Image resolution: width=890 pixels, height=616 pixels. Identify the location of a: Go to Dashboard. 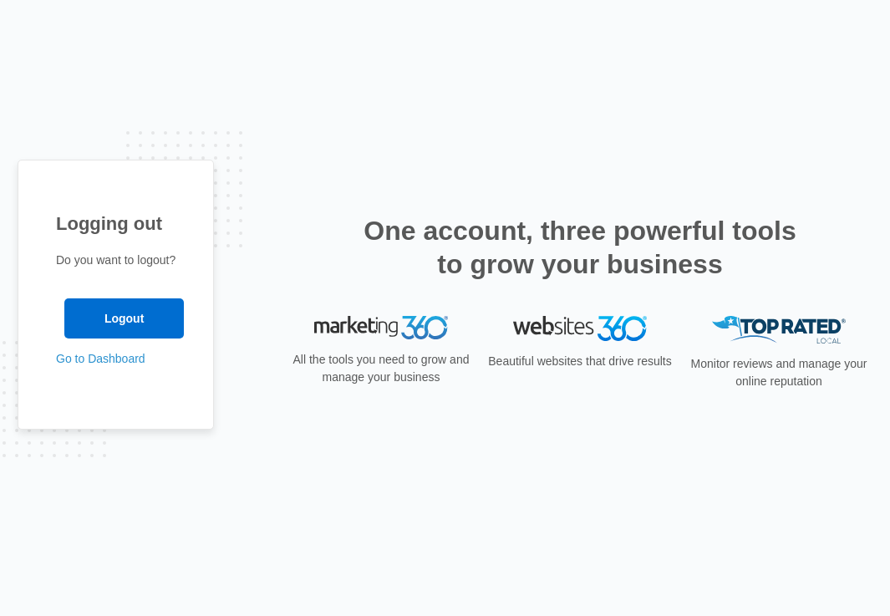
(100, 358).